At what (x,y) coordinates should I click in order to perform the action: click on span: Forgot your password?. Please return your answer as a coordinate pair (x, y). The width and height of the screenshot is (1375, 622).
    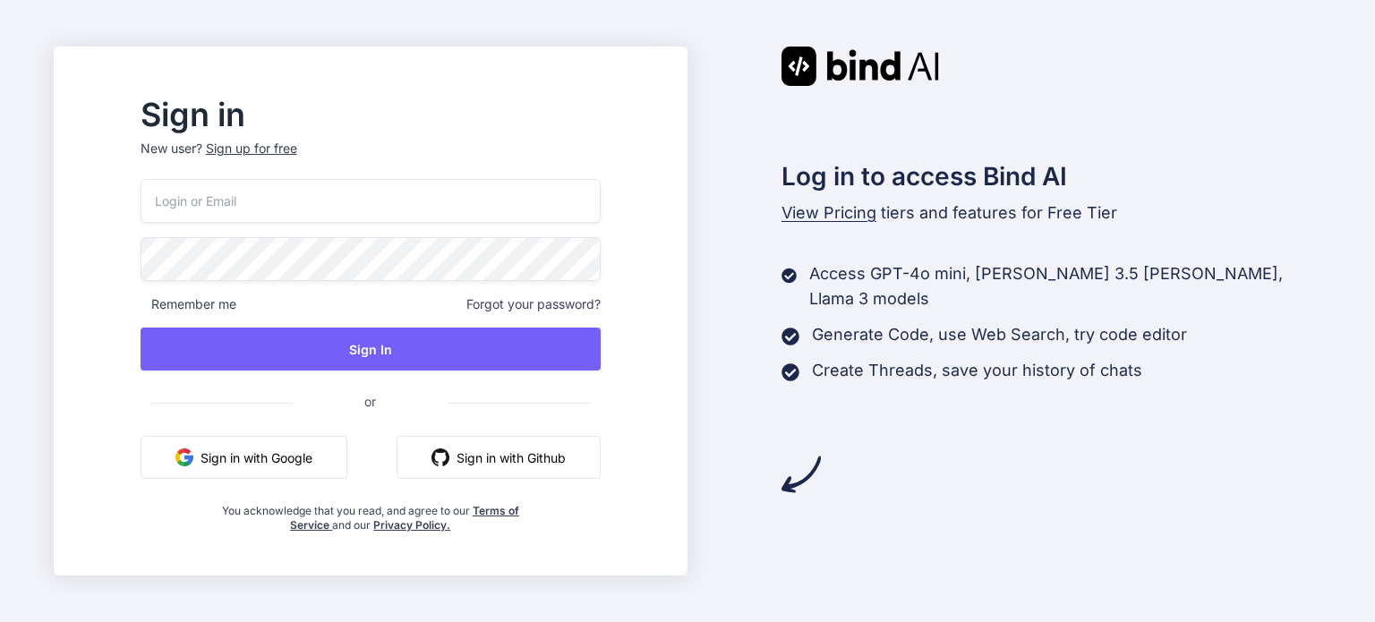
    Looking at the image, I should click on (533, 304).